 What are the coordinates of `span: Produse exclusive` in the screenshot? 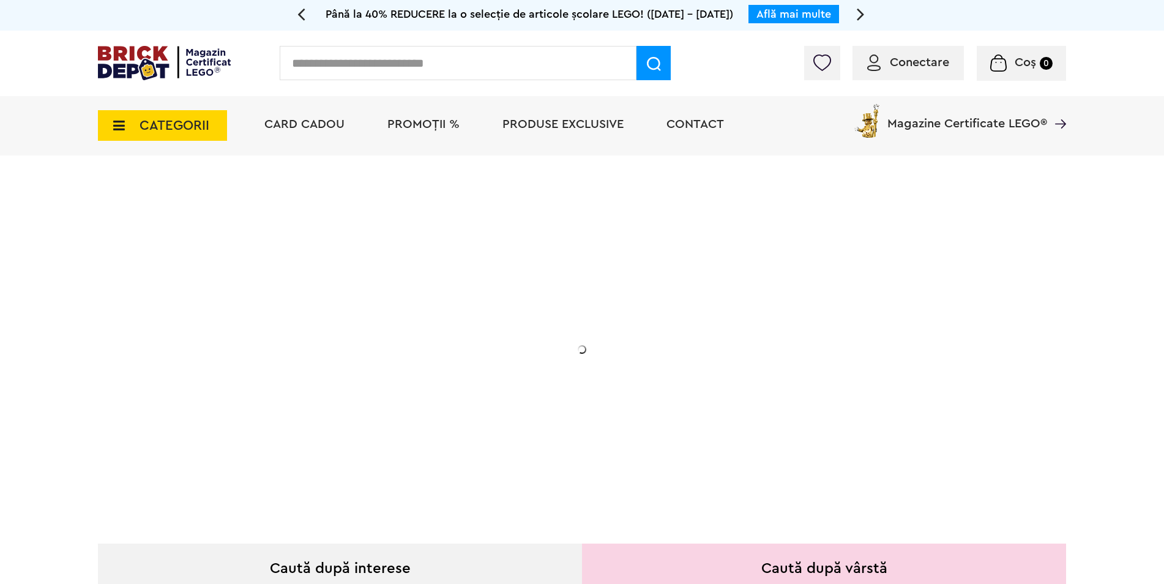 It's located at (563, 124).